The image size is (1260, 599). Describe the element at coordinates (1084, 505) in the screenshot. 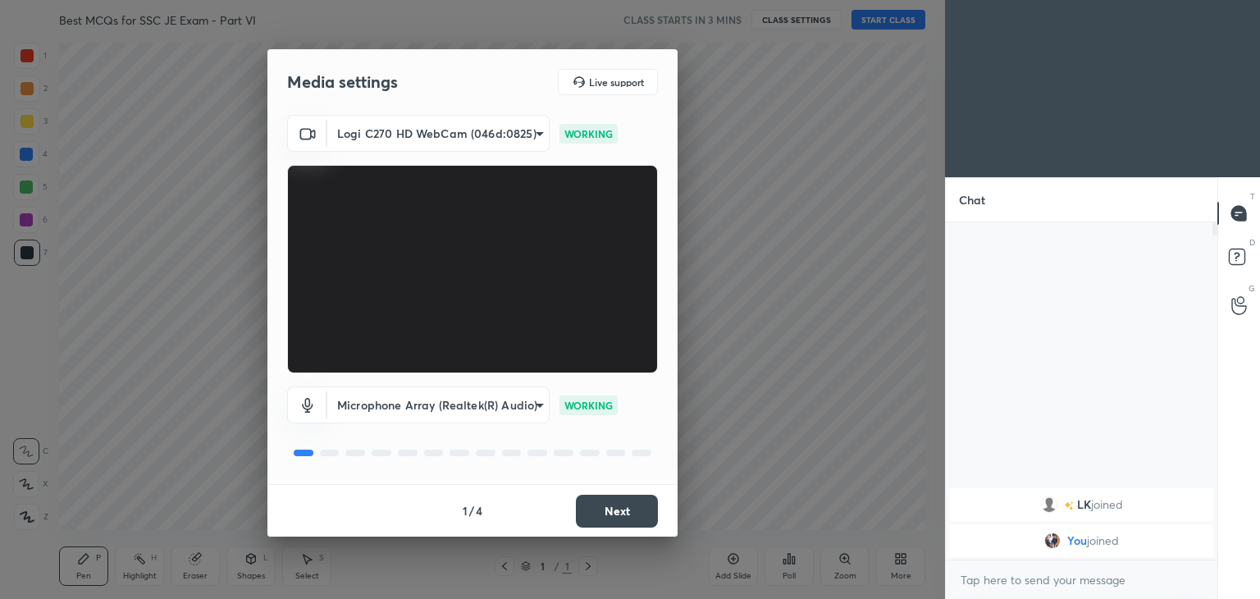

I see `span: LK` at that location.